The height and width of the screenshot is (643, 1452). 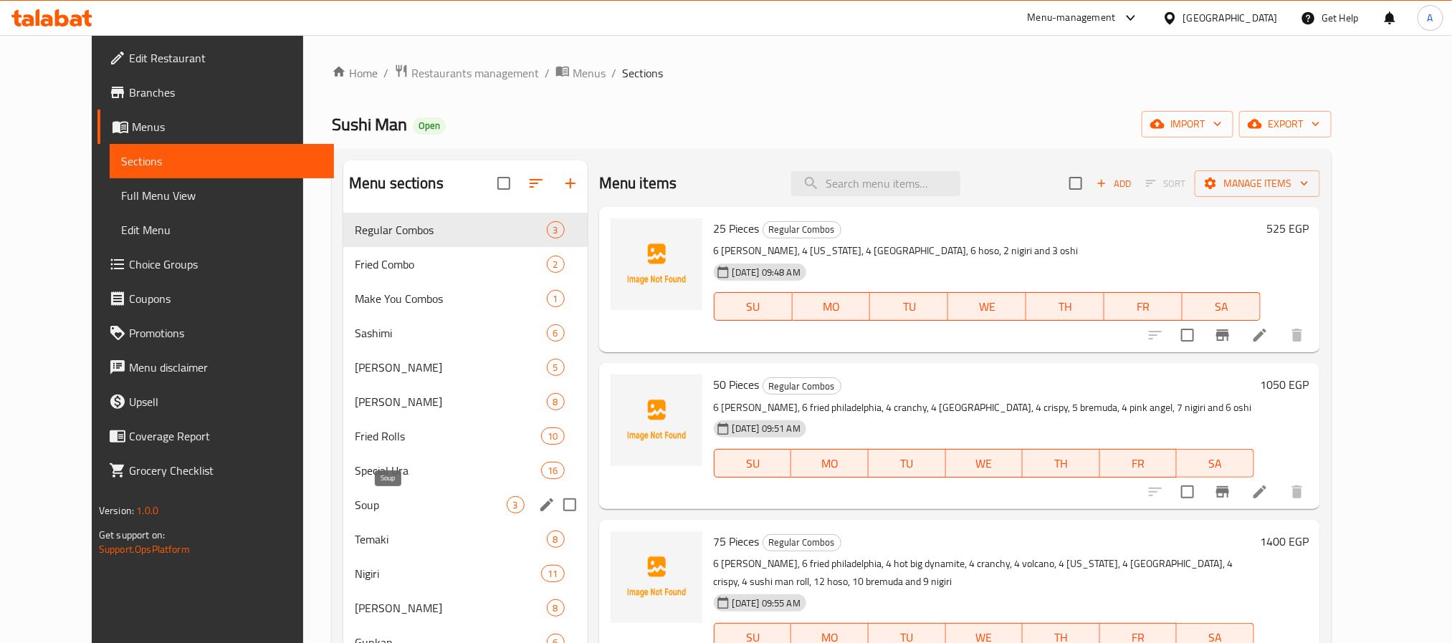 What do you see at coordinates (221, 161) in the screenshot?
I see `a: Sections` at bounding box center [221, 161].